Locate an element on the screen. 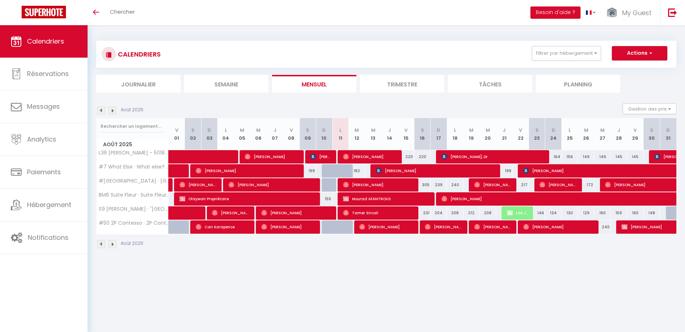 The height and width of the screenshot is (332, 685). th: 14 is located at coordinates (389, 134).